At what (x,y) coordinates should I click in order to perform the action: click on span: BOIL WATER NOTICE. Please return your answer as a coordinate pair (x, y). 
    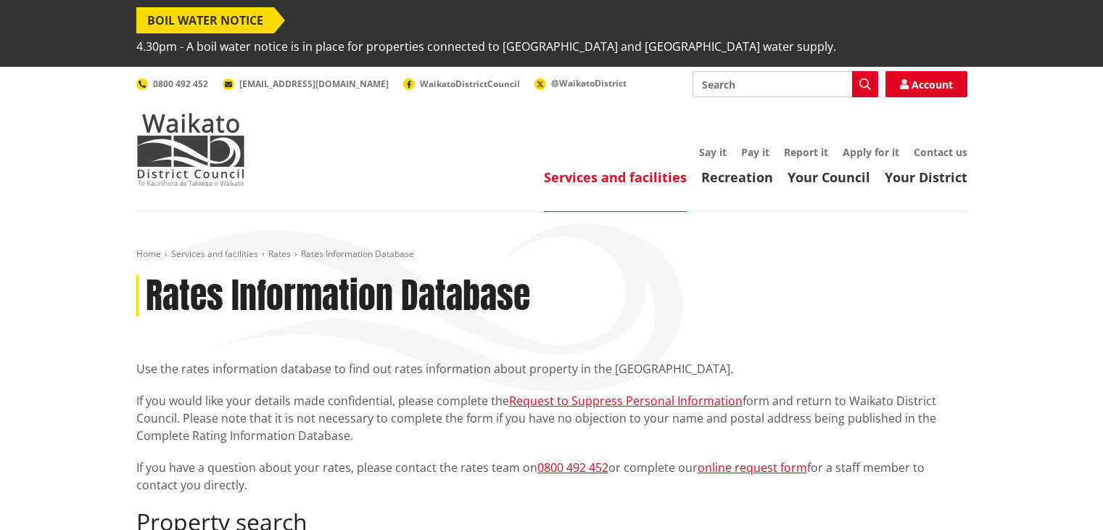
    Looking at the image, I should click on (205, 20).